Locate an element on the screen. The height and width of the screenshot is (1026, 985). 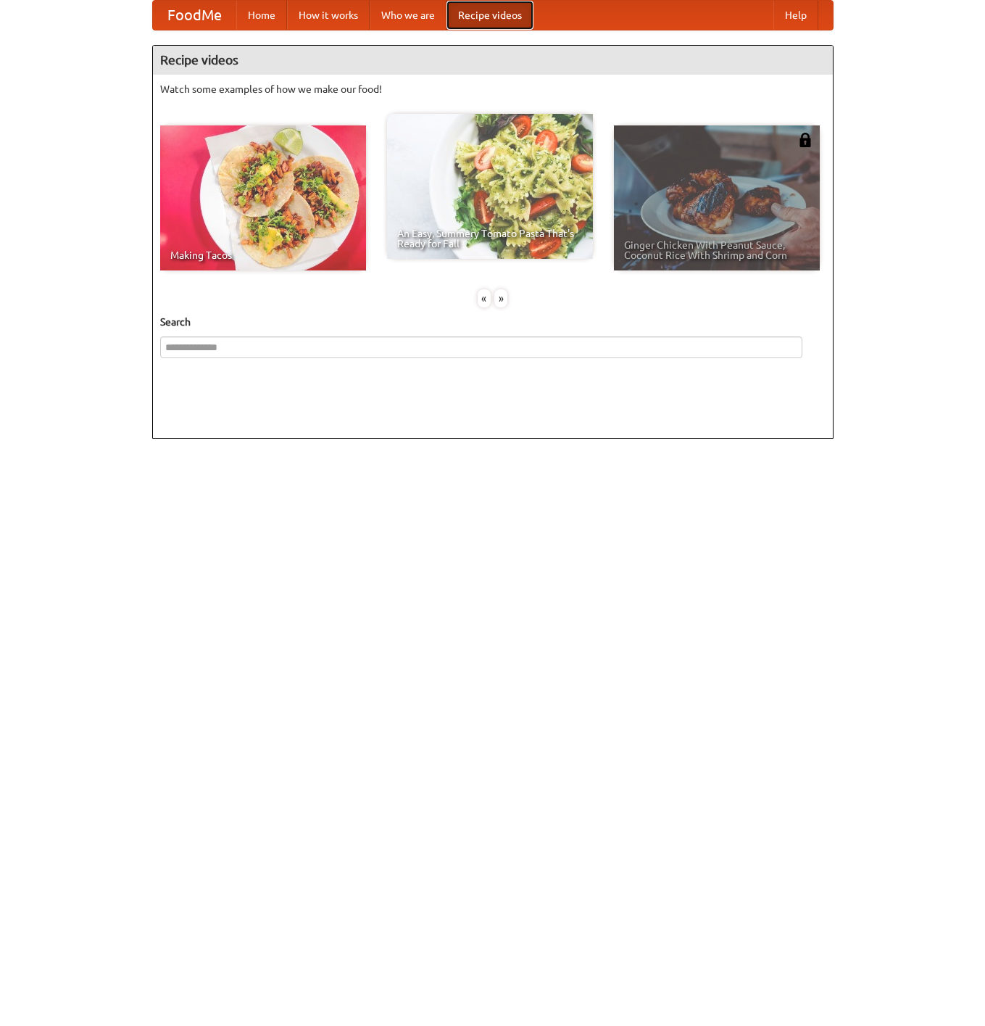
h5: Search is located at coordinates (493, 322).